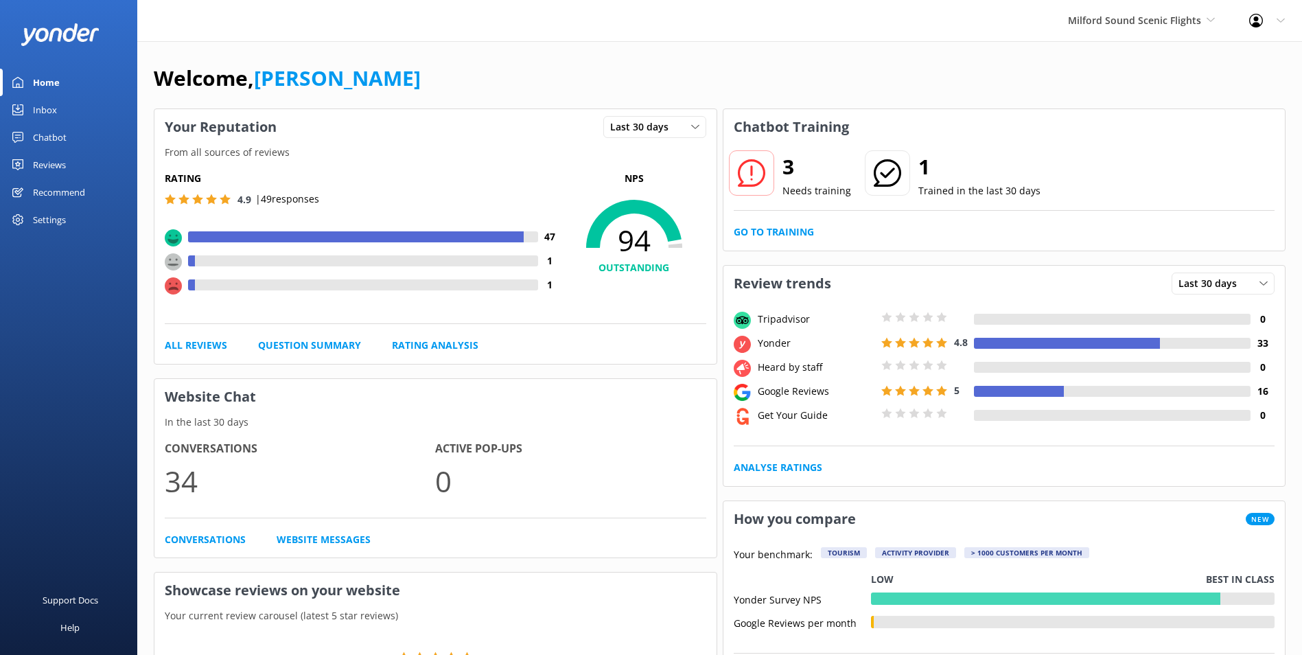  I want to click on img: yonder-white-logo.png, so click(60, 34).